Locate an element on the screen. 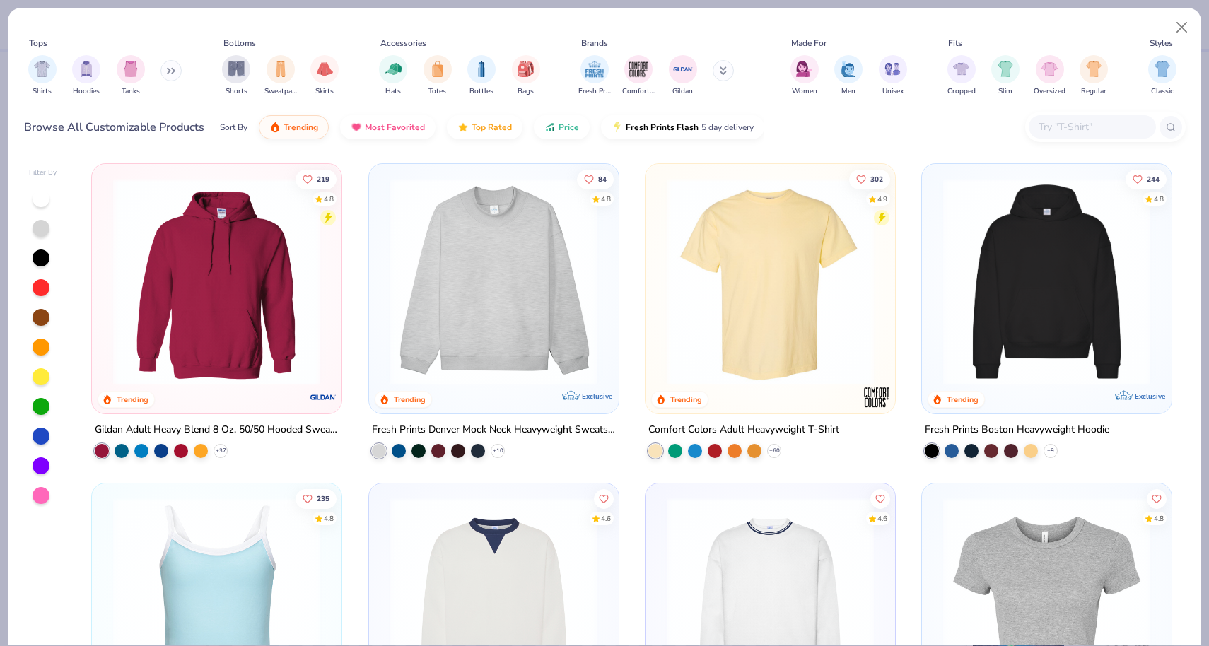 The width and height of the screenshot is (1209, 646). img: f5d85501-0dbb-4ee4-b115-c08fa3845d83 is located at coordinates (493, 281).